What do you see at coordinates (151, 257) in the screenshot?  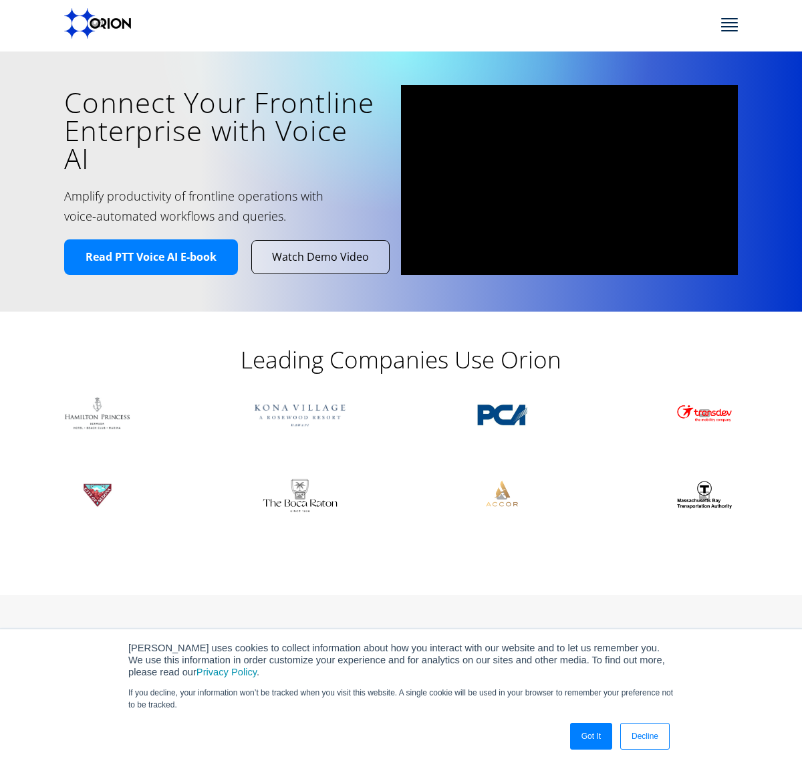 I see `a: Read PTT Voice AI E-book` at bounding box center [151, 257].